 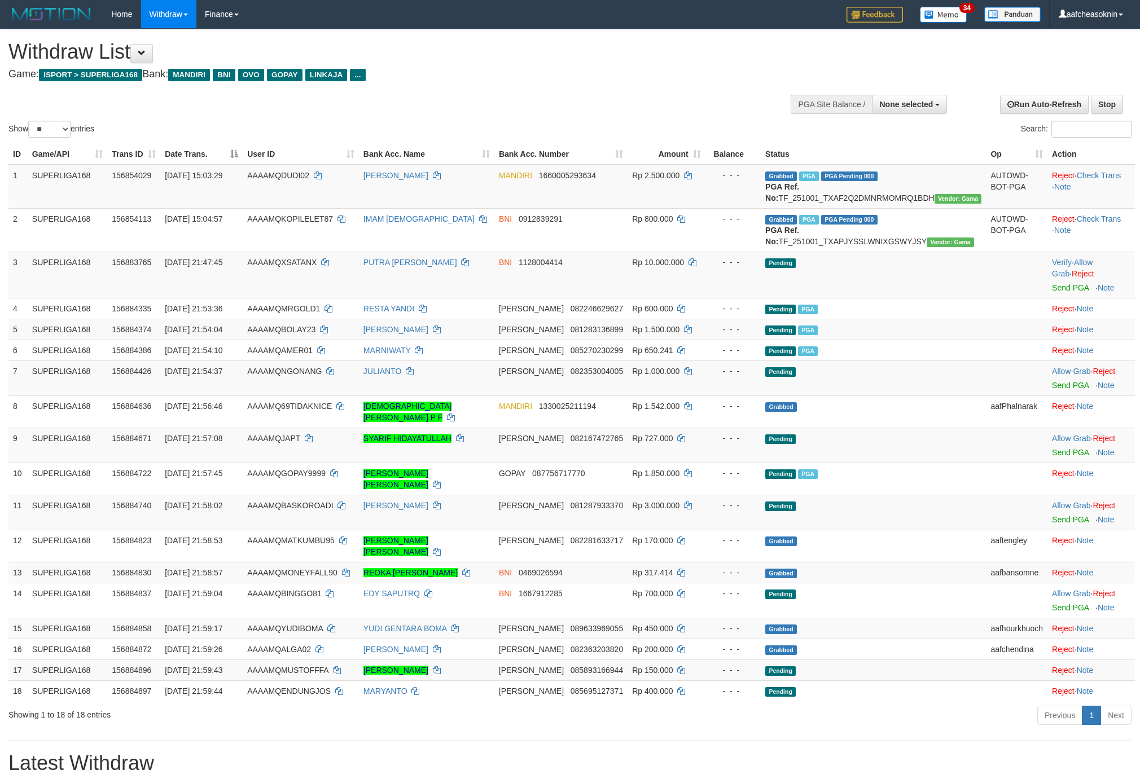 I want to click on span: Copy 1667912285 to clipboard, so click(x=541, y=594).